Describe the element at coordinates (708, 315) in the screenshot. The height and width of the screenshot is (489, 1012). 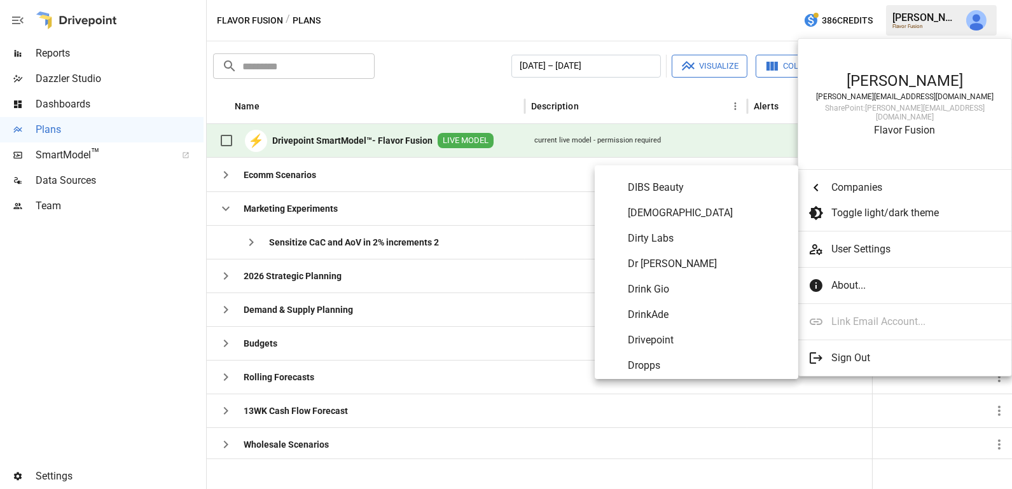
I see `span: DrinkAde` at that location.